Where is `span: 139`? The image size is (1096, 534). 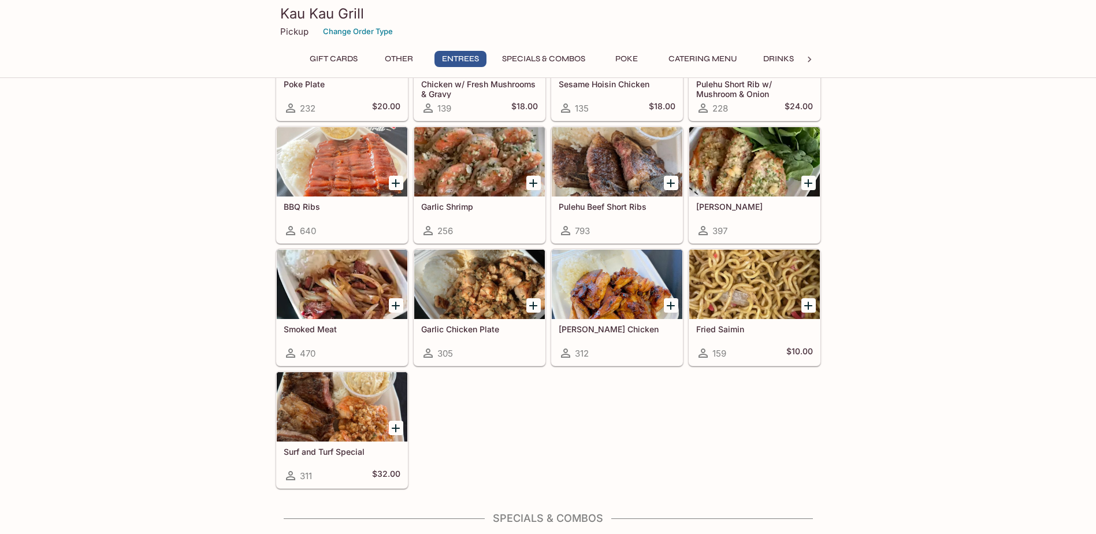
span: 139 is located at coordinates (444, 108).